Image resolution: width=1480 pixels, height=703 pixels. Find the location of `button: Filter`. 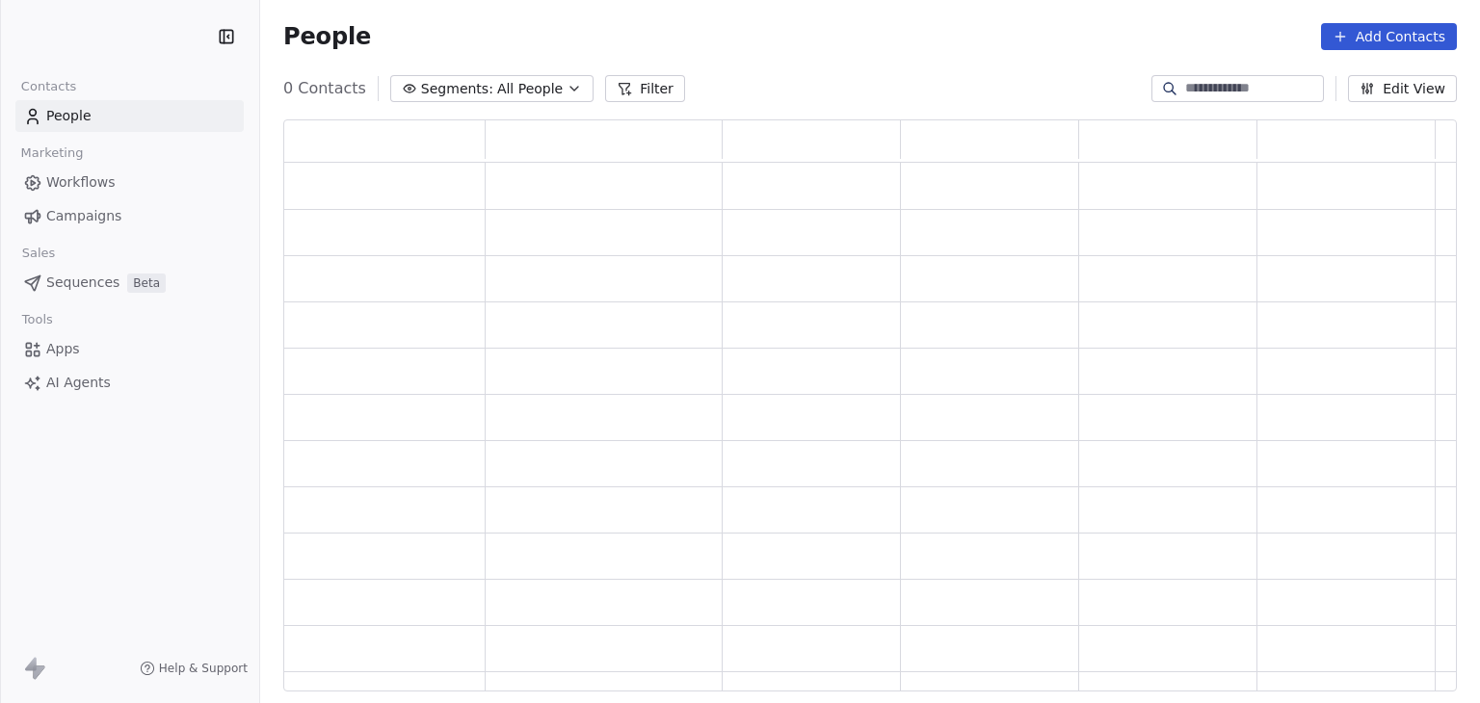

button: Filter is located at coordinates (645, 89).